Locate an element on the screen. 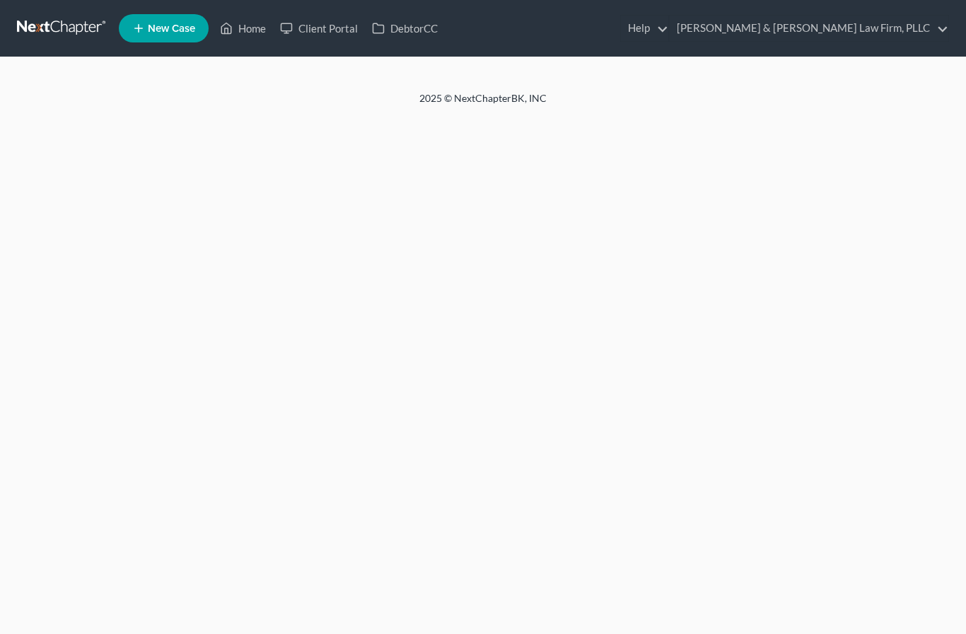 This screenshot has height=634, width=966. a: Home is located at coordinates (243, 28).